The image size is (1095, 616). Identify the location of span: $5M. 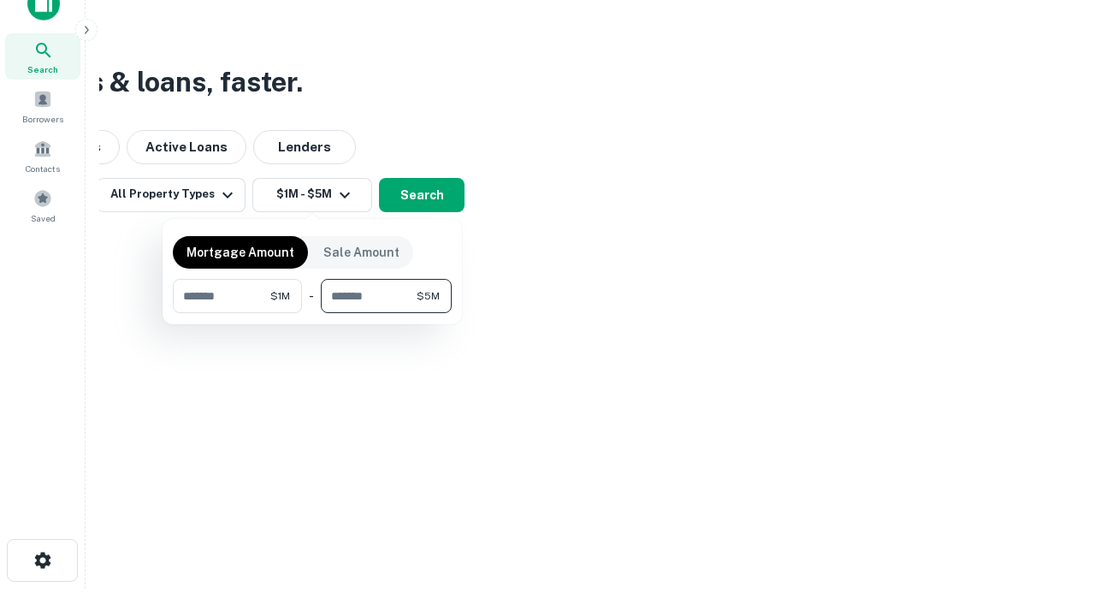
(428, 296).